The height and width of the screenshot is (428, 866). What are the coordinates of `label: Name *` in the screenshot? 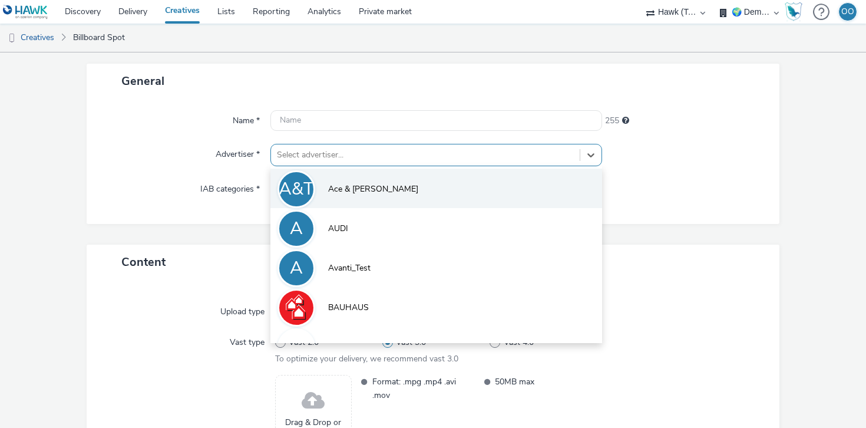 It's located at (246, 118).